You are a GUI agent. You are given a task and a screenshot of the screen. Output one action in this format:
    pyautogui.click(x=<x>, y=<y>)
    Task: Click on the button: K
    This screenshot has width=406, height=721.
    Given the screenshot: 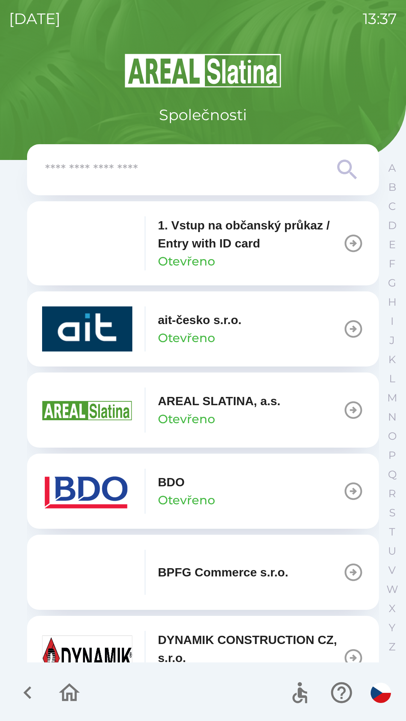 What is the action you would take?
    pyautogui.click(x=392, y=359)
    